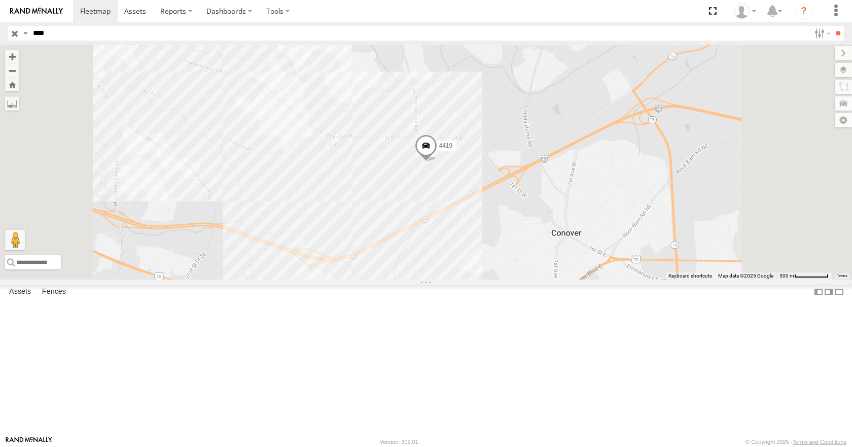 The width and height of the screenshot is (852, 447). Describe the element at coordinates (20, 292) in the screenshot. I see `label: Assets` at that location.